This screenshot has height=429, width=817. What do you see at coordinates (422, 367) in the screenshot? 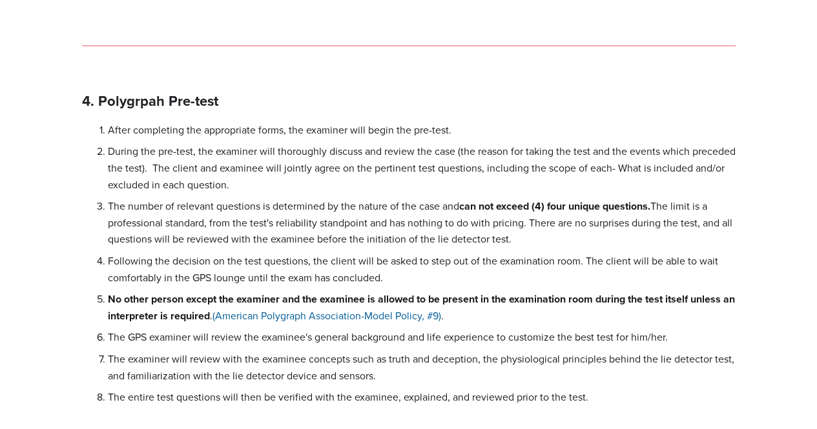
I see `p: The examiner will review with the examinee concepts such as truth and deception, the physiologica...` at bounding box center [422, 367].